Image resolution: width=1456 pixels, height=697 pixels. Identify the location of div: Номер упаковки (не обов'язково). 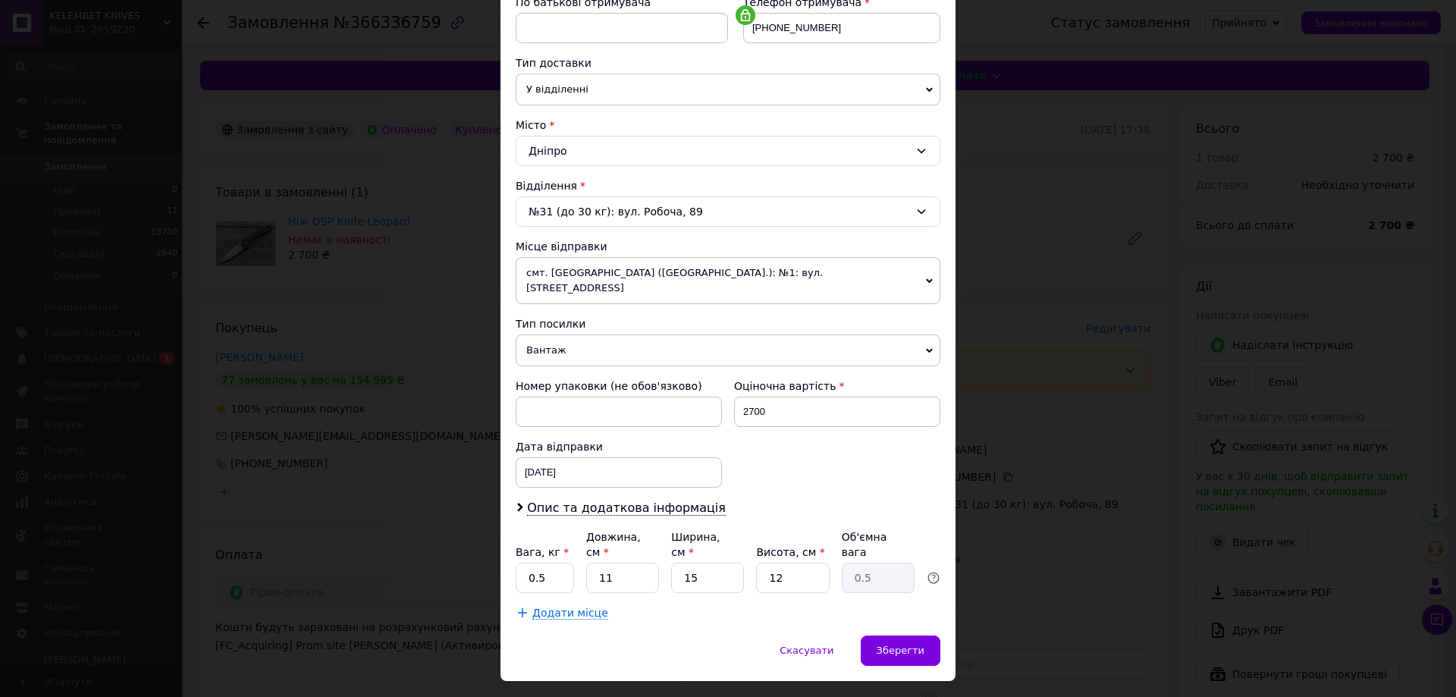
(619, 386).